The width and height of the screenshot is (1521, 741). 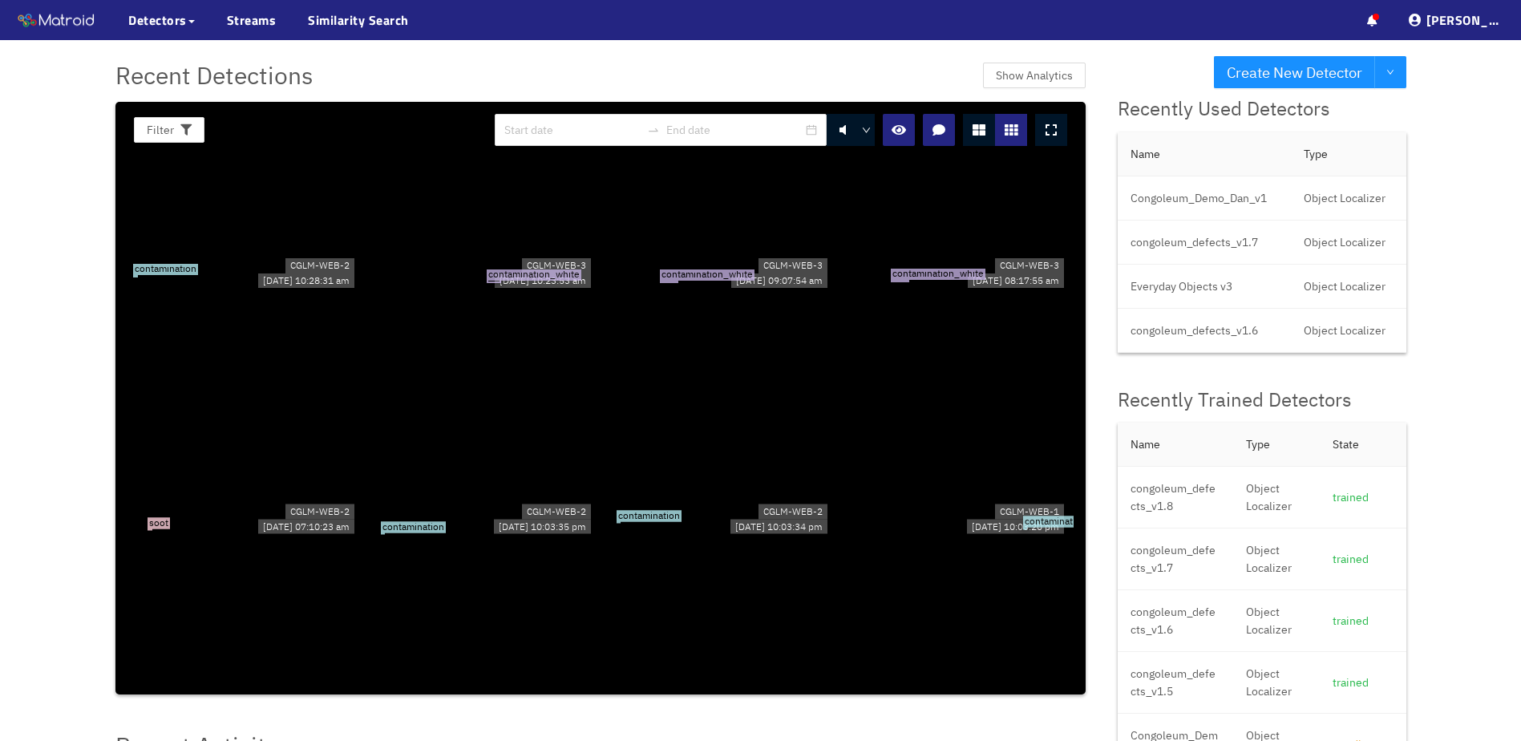 I want to click on span: to, so click(x=654, y=130).